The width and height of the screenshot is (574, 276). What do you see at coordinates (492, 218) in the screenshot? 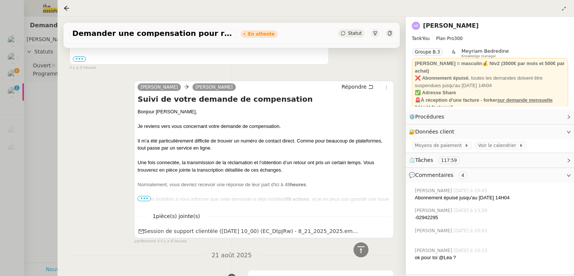
I see `div: -02942295` at bounding box center [492, 218].